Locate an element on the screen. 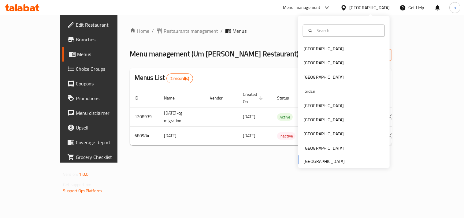 The height and width of the screenshot is (218, 464). a: Choice Groups is located at coordinates (100, 69).